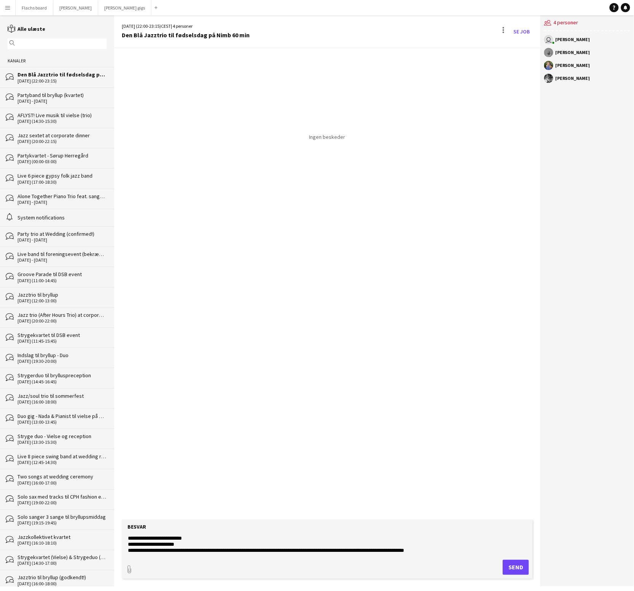 This screenshot has width=634, height=591. What do you see at coordinates (62, 355) in the screenshot?
I see `div: Indslag til bryllup - Duo` at bounding box center [62, 355].